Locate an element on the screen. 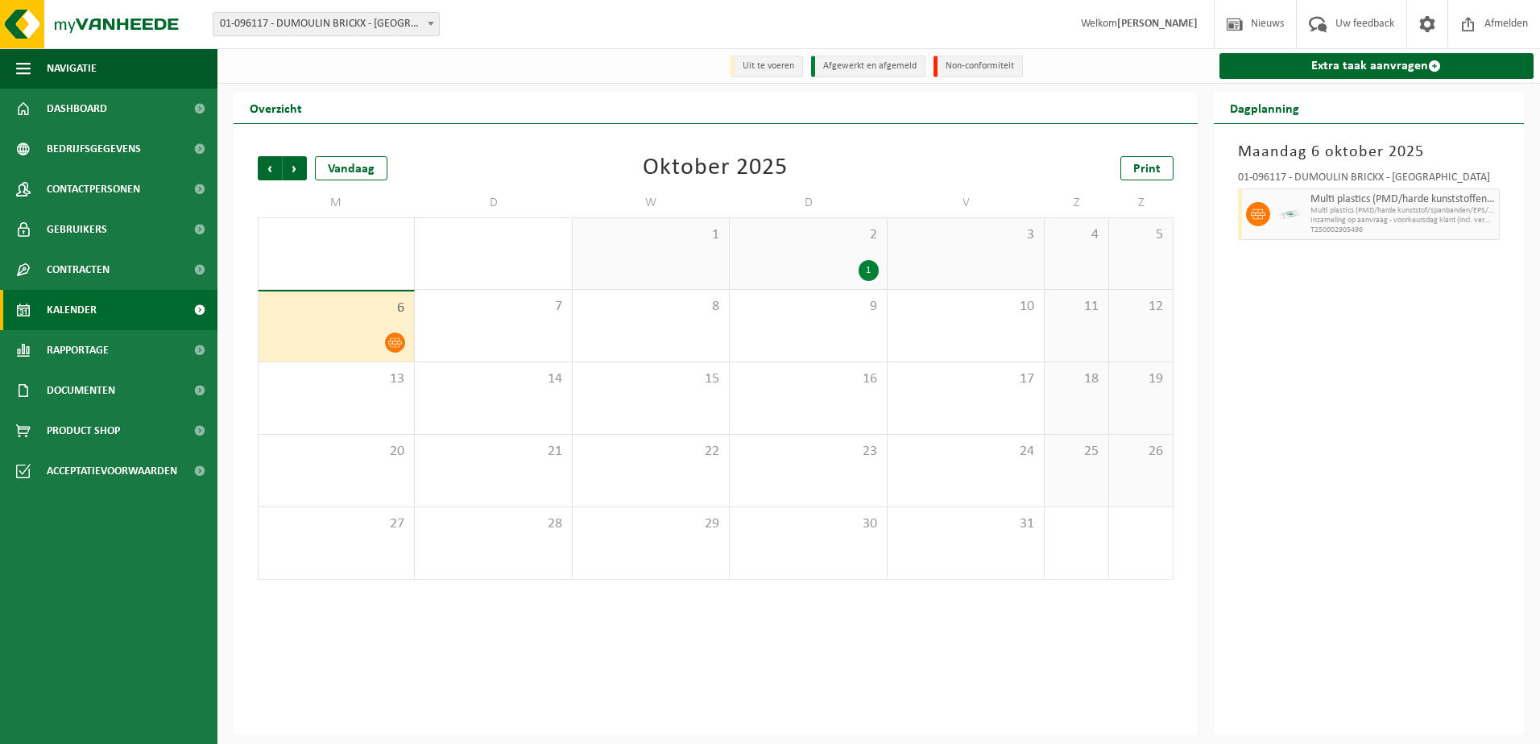 The width and height of the screenshot is (1540, 744). span: Multi plastics (PMD/harde kunststof/spanbanden/EPS/folie) is located at coordinates (1403, 211).